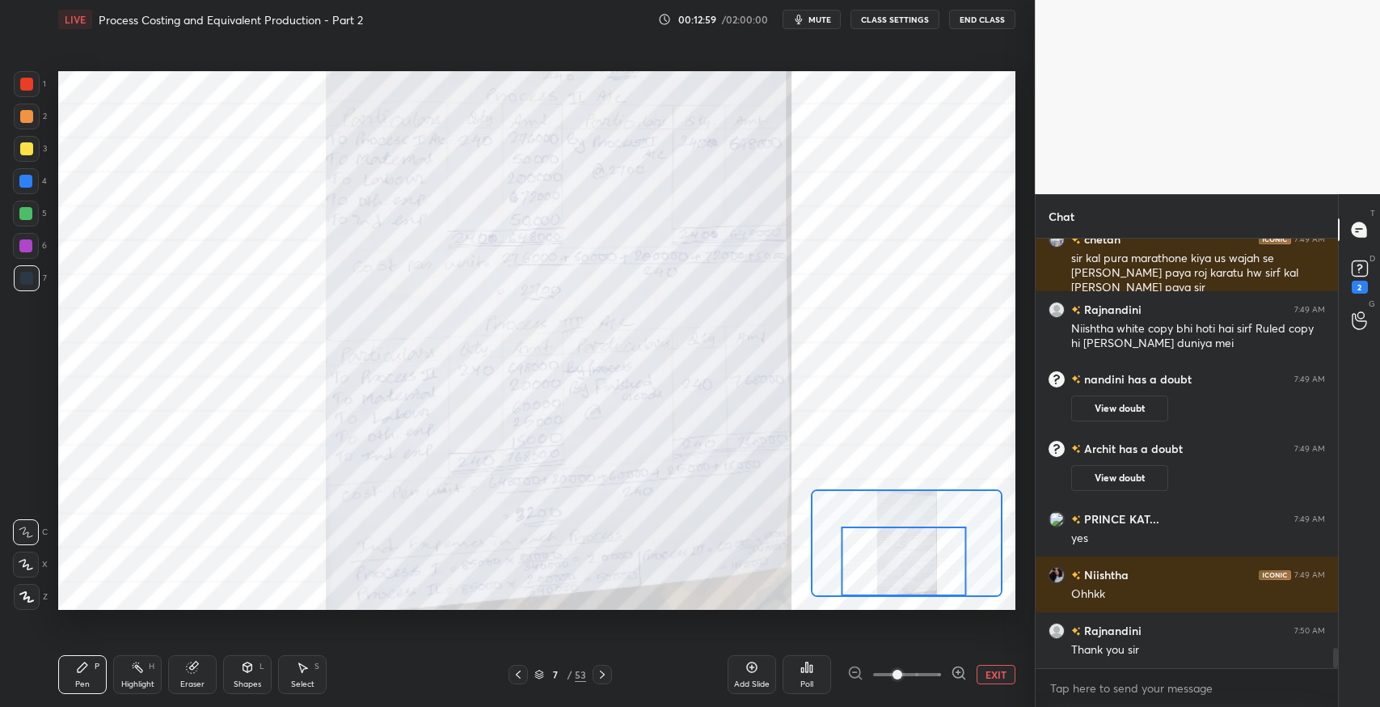  Describe the element at coordinates (302, 684) in the screenshot. I see `div: Select` at that location.